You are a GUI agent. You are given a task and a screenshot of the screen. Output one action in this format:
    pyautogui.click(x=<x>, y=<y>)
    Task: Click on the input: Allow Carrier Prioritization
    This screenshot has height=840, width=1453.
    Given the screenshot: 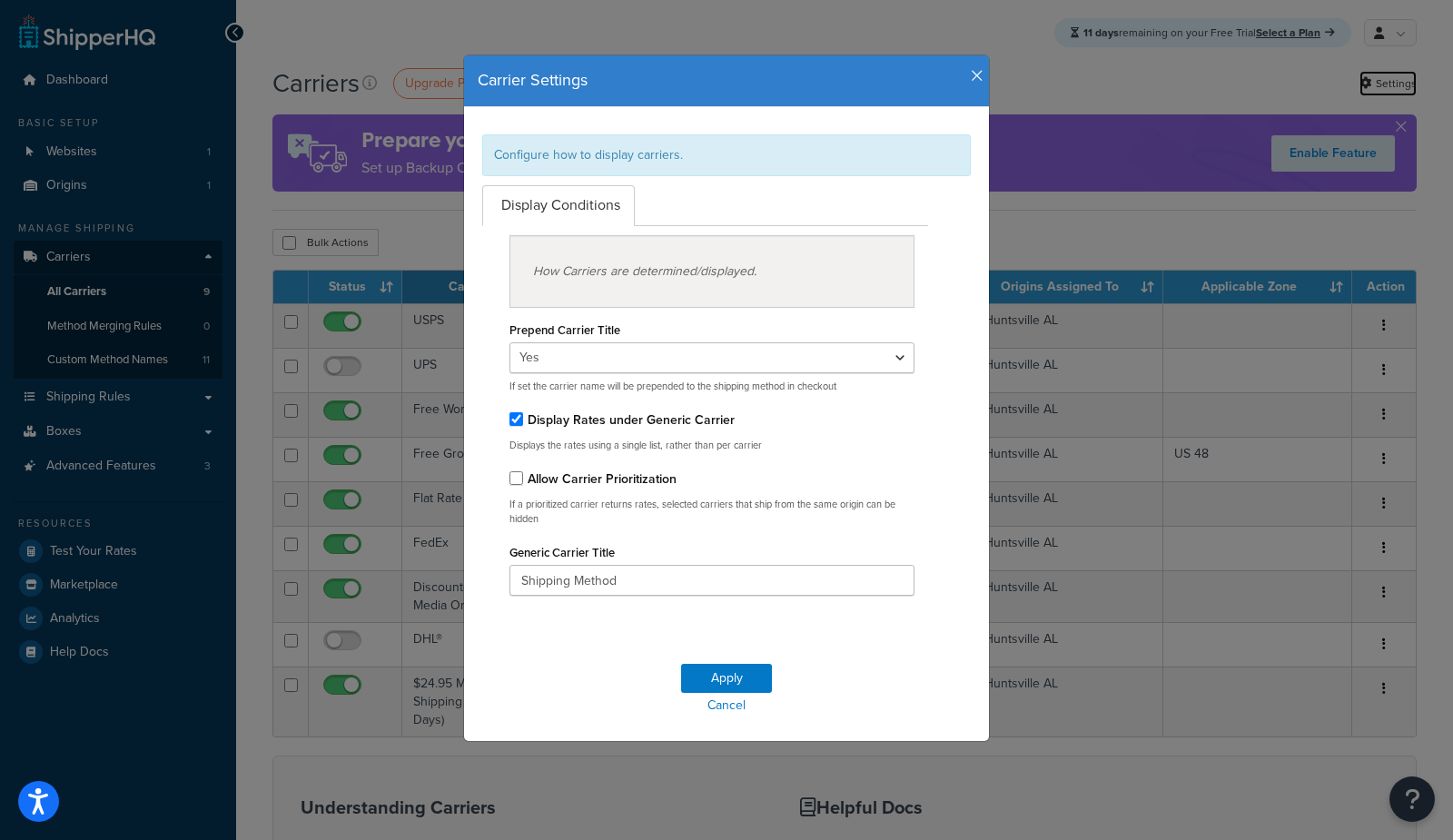 What is the action you would take?
    pyautogui.click(x=516, y=478)
    